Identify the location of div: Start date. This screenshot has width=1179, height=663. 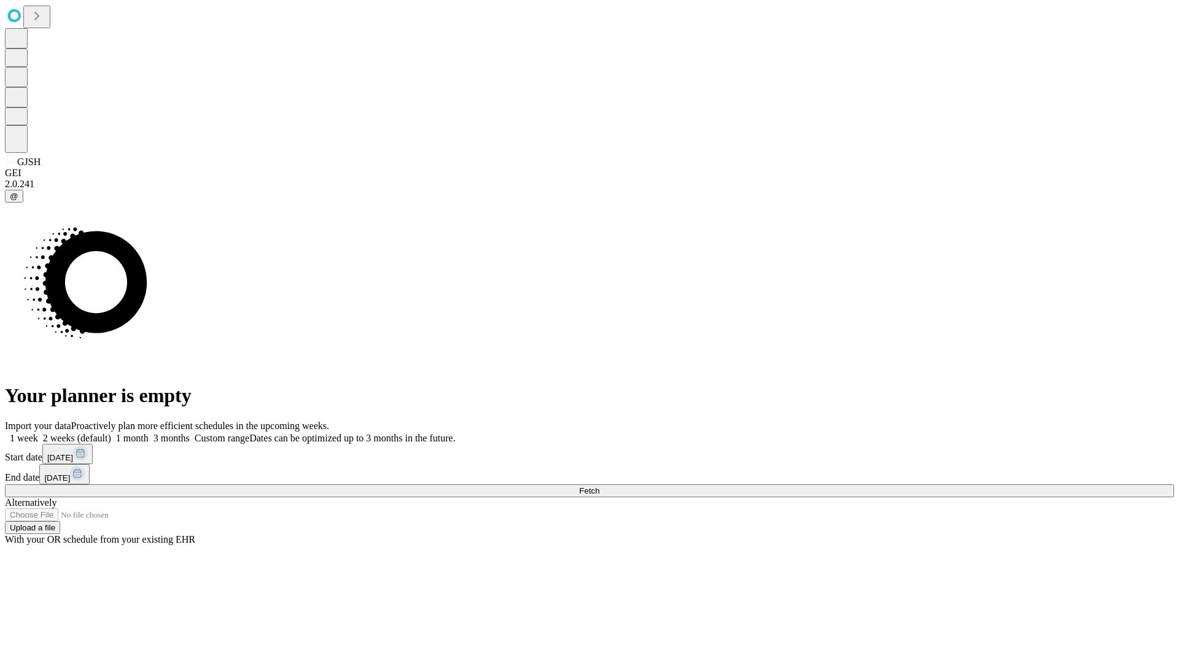
(589, 454).